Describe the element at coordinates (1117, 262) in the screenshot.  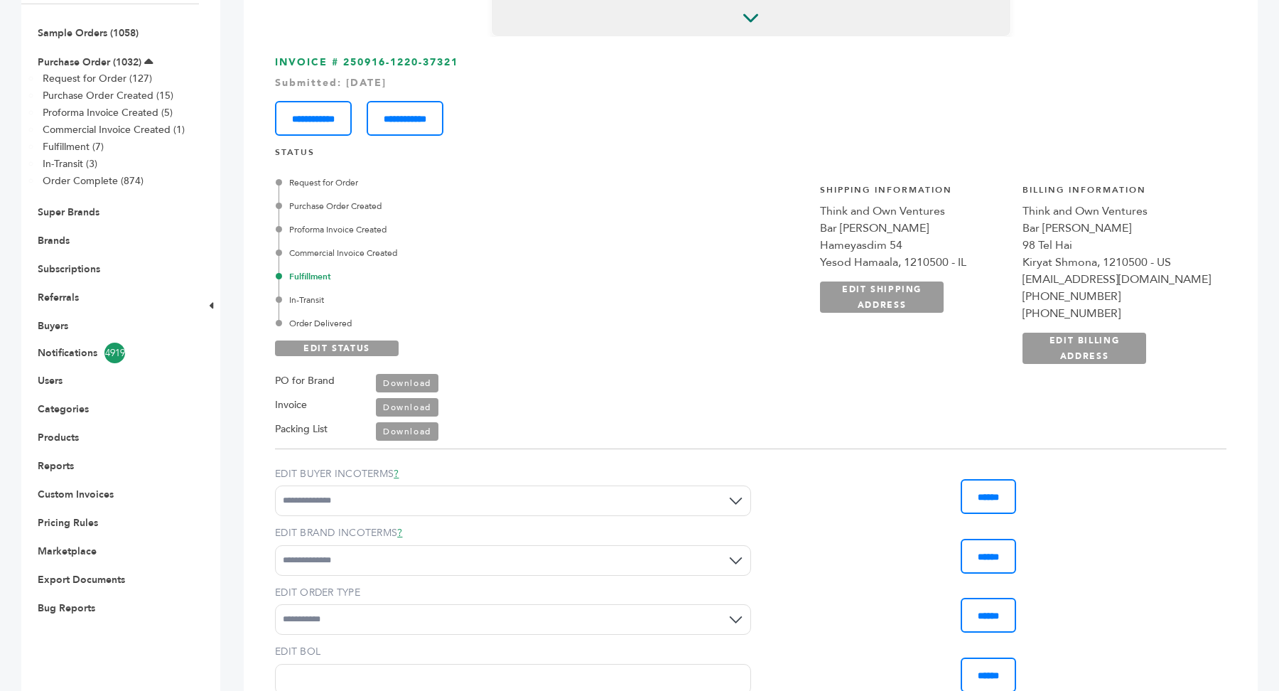
I see `div: Kiryat Shmona, 1210500 - US` at that location.